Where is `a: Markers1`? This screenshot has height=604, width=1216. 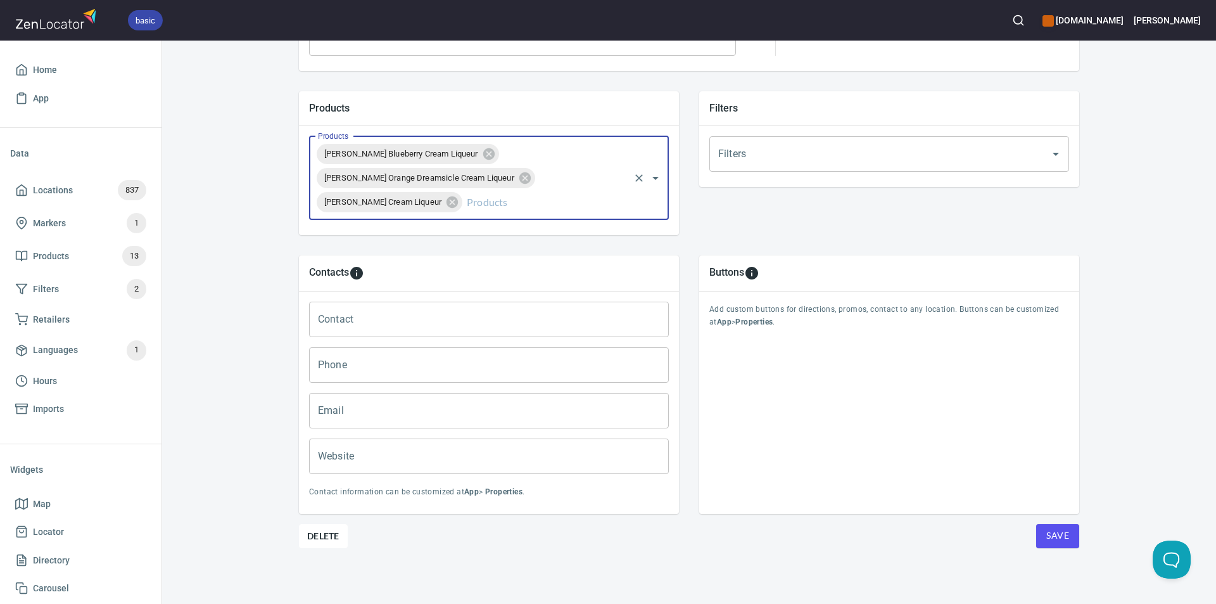
a: Markers1 is located at coordinates (80, 223).